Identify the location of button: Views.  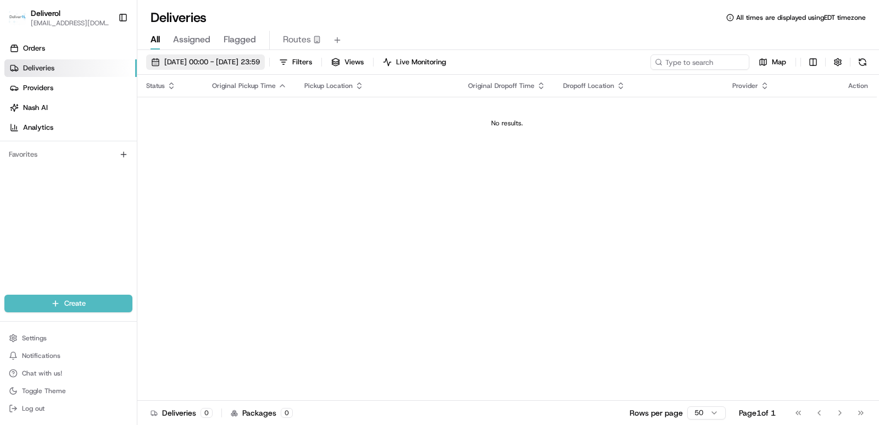
(347, 62).